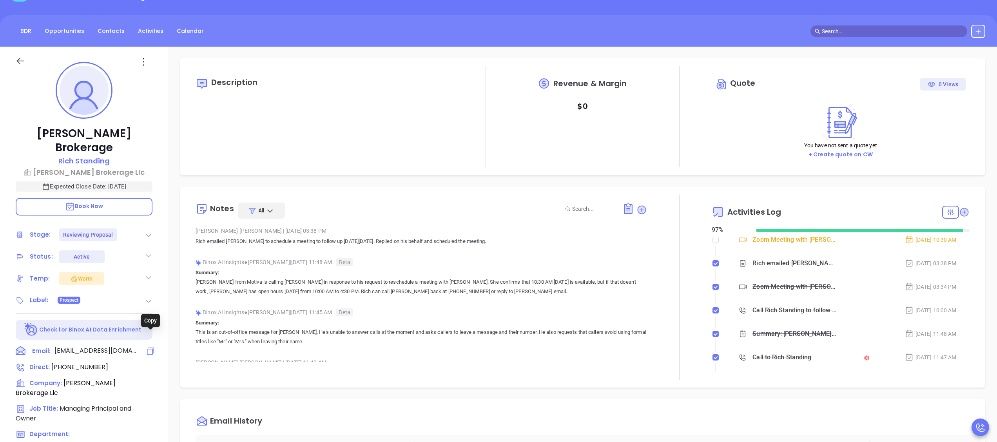  Describe the element at coordinates (722, 84) in the screenshot. I see `img: Circle dollar` at that location.